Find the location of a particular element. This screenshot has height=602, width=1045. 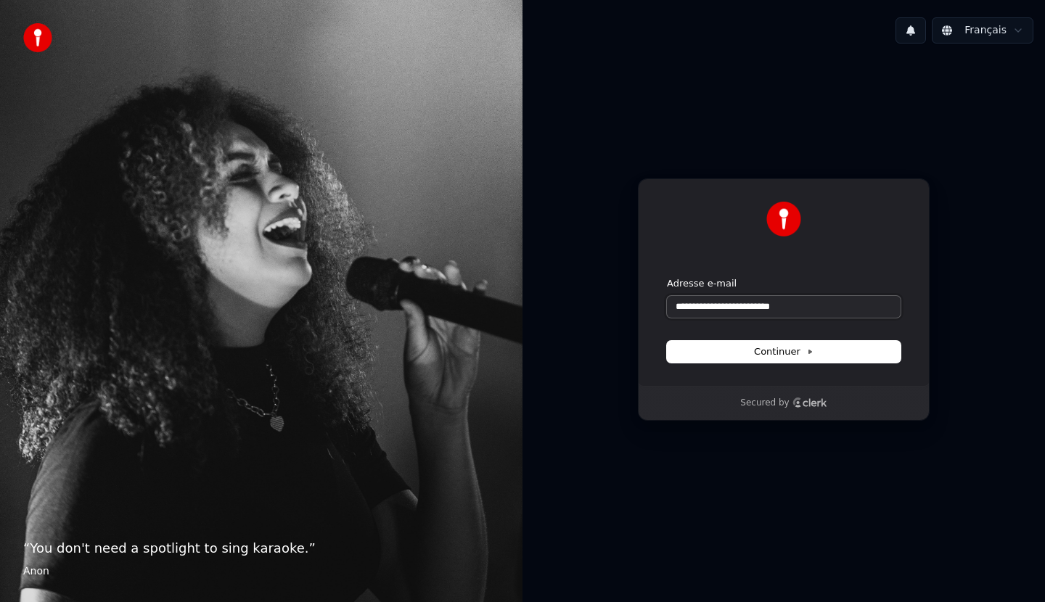

span: Continuer is located at coordinates (784, 352).